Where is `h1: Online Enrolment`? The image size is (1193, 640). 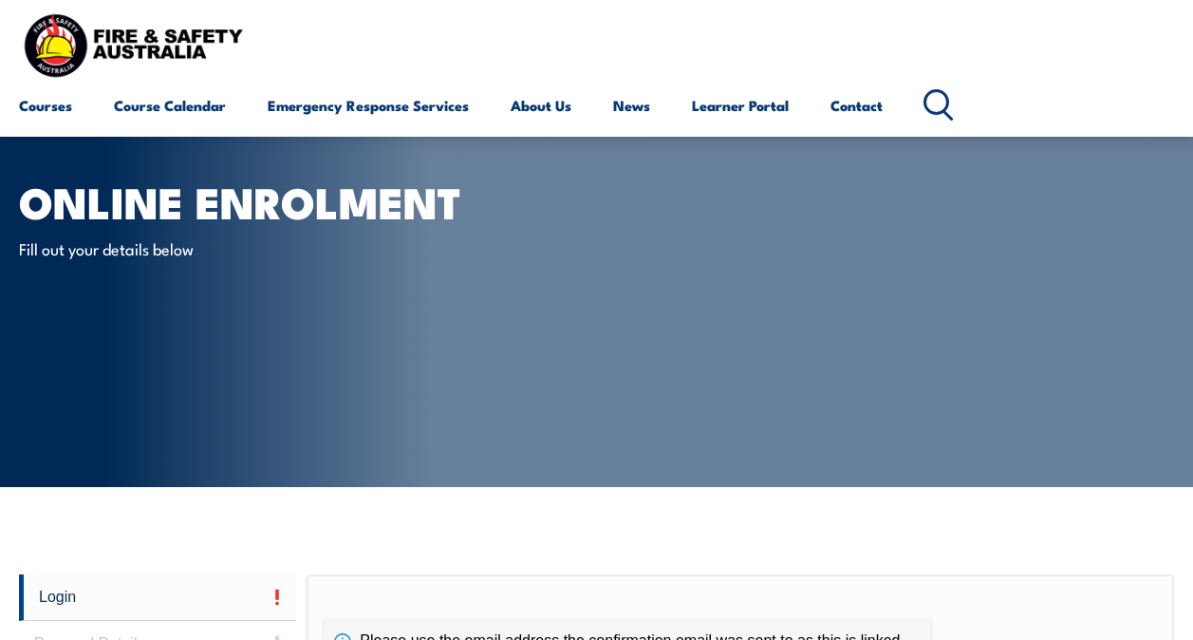 h1: Online Enrolment is located at coordinates (253, 200).